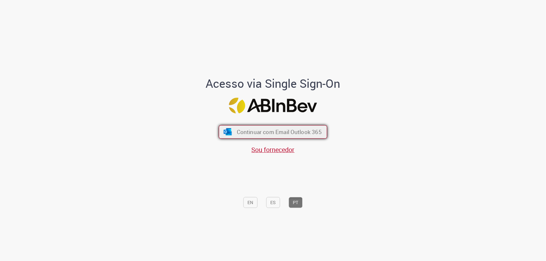 Image resolution: width=546 pixels, height=261 pixels. What do you see at coordinates (251, 203) in the screenshot?
I see `button: EN` at bounding box center [251, 203].